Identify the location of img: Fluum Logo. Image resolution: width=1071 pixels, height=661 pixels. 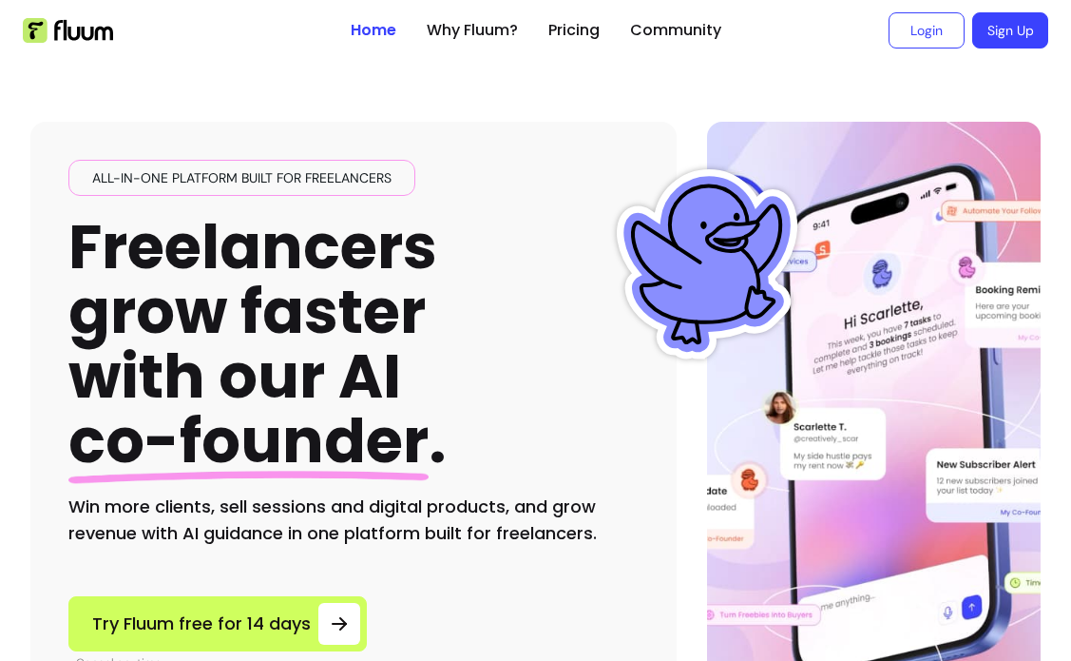
(67, 30).